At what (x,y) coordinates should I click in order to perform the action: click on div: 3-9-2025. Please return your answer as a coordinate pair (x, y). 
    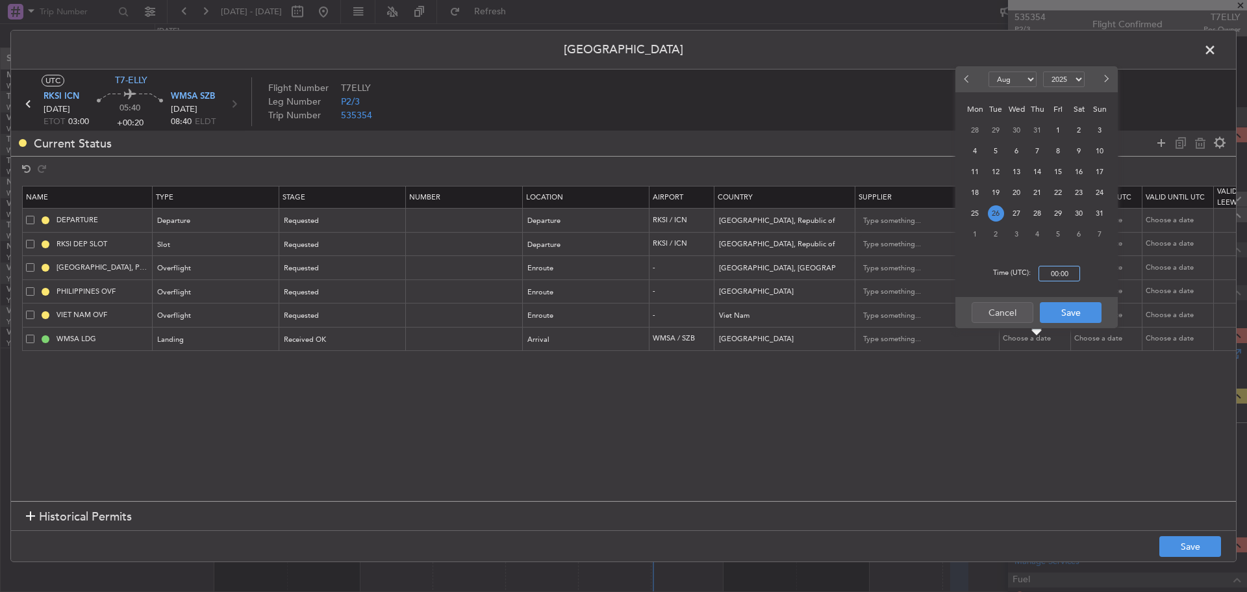
    Looking at the image, I should click on (1017, 234).